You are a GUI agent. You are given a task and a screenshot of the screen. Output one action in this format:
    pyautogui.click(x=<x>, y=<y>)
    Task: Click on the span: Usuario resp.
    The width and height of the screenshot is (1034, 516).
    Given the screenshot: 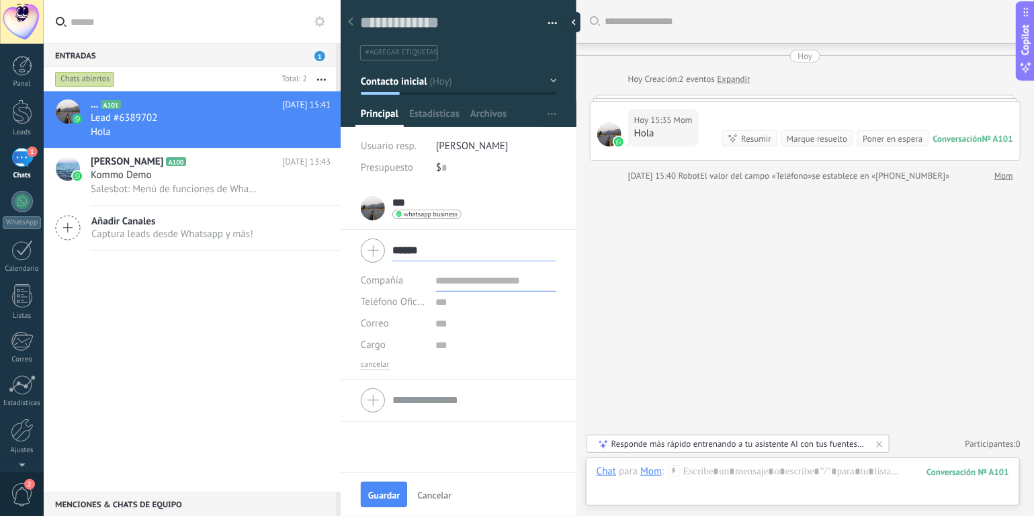 What is the action you would take?
    pyautogui.click(x=388, y=146)
    